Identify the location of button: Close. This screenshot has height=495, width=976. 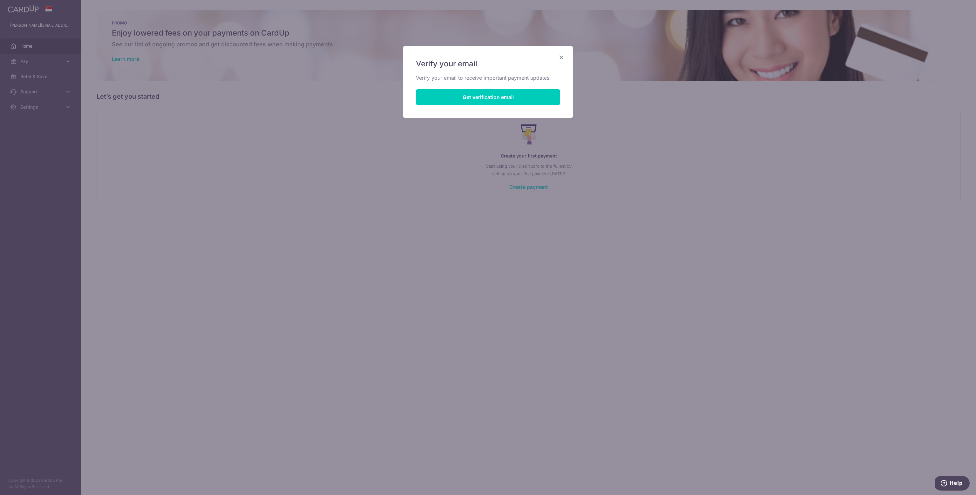
(561, 57).